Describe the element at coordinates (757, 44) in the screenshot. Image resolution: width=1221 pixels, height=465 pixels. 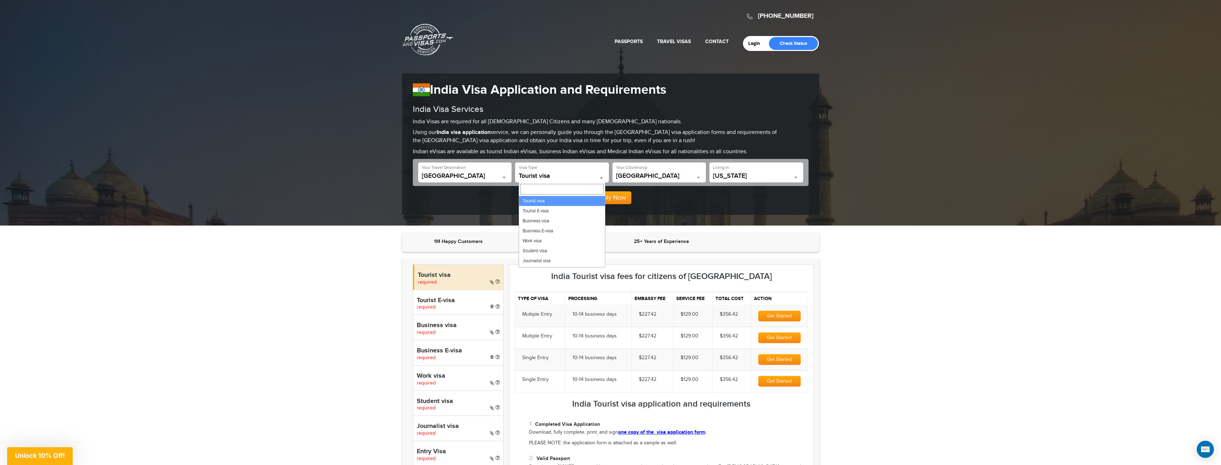
I see `a: Login` at that location.